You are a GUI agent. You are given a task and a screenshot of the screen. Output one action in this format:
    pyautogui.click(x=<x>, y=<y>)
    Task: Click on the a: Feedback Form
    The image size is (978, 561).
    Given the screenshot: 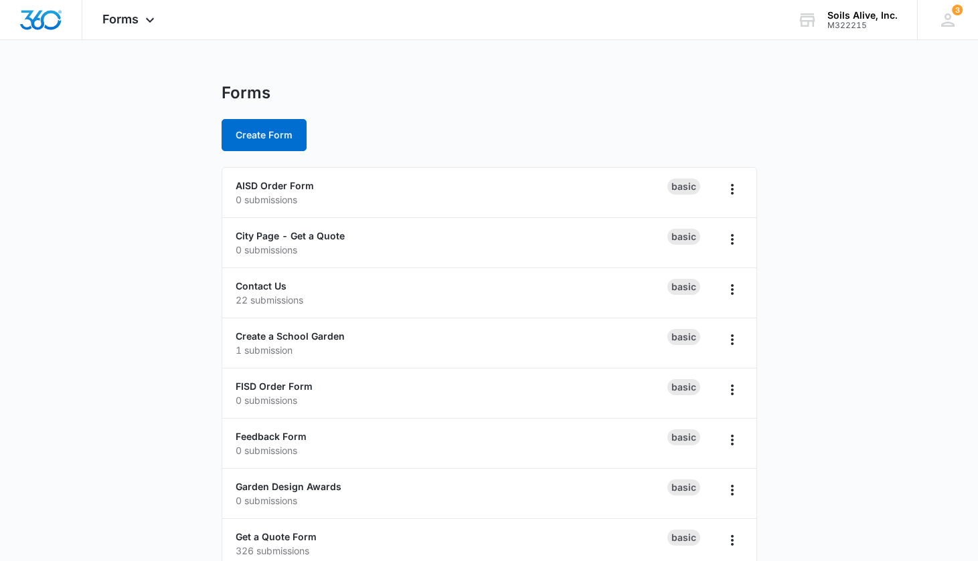 What is the action you would take?
    pyautogui.click(x=271, y=436)
    